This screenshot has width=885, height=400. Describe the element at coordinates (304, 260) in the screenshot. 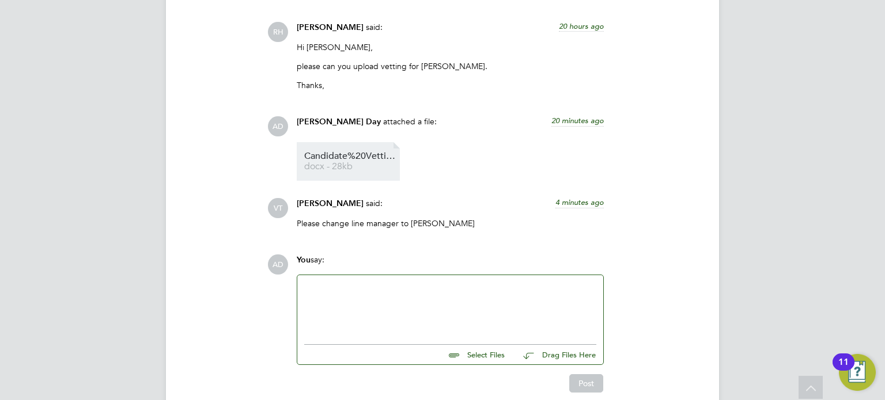

I see `span: You` at that location.